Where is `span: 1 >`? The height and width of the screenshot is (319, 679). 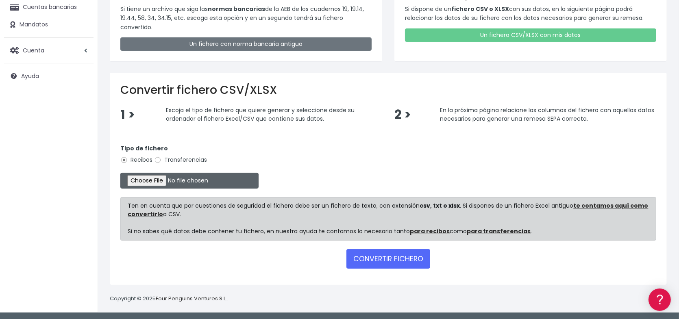 span: 1 > is located at coordinates (128, 115).